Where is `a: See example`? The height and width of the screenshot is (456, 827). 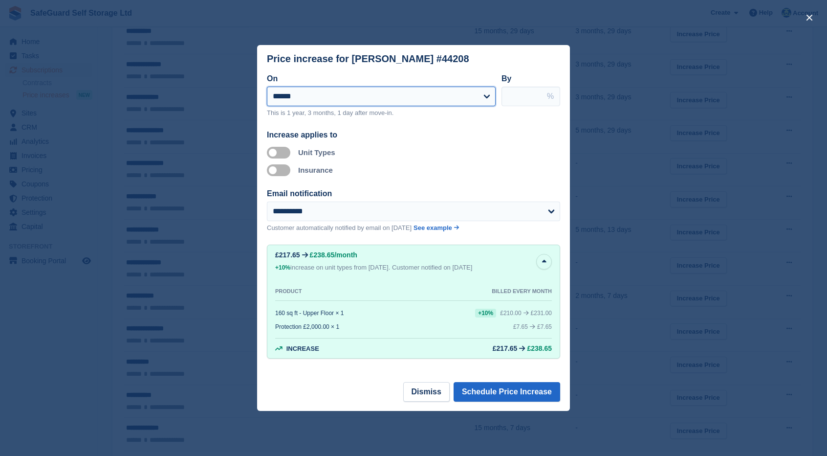 a: See example is located at coordinates (436, 228).